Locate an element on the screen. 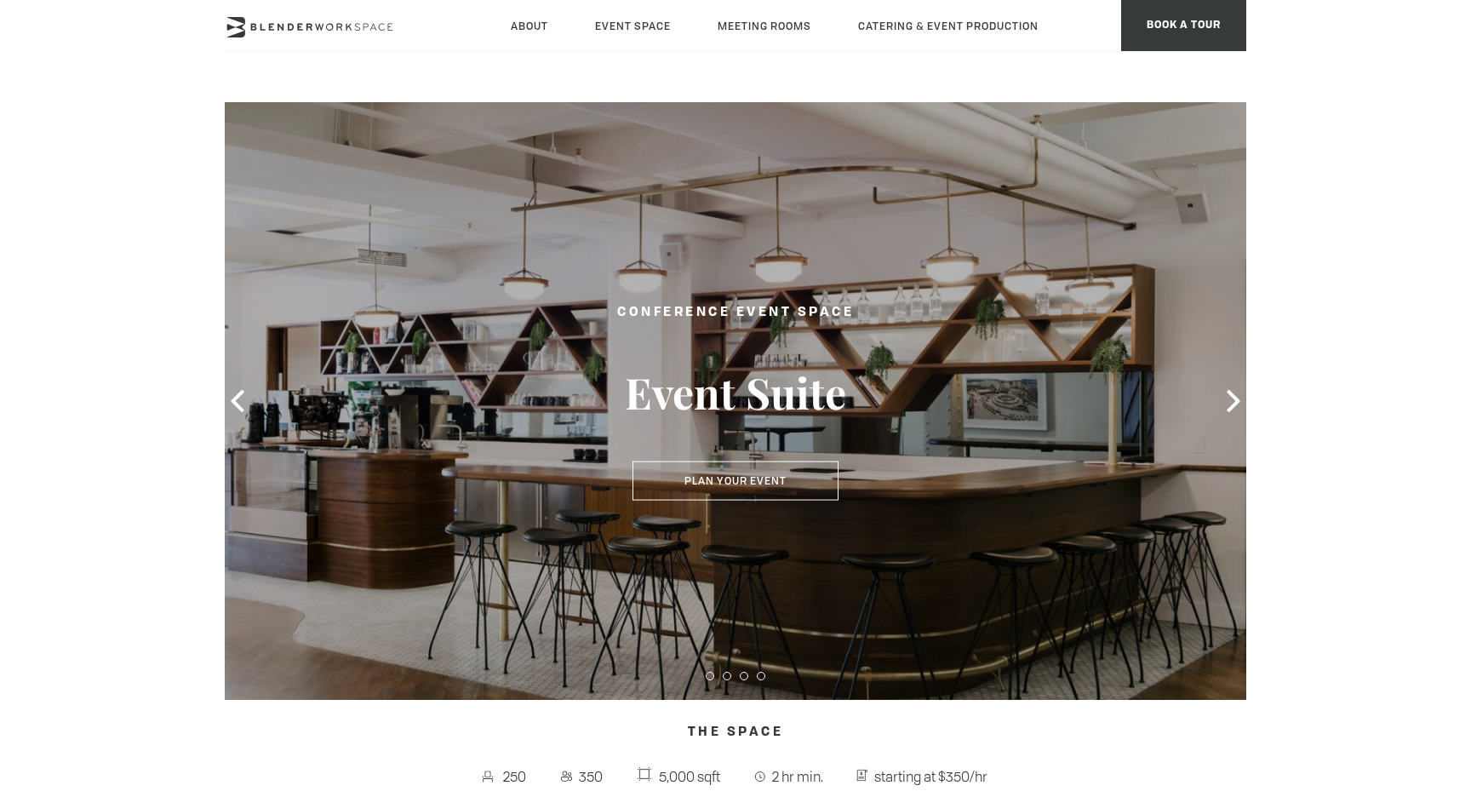 This screenshot has width=1471, height=797. span: 250 is located at coordinates (514, 776).